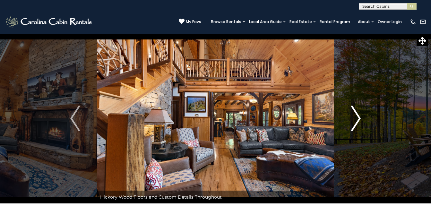 This screenshot has height=206, width=431. What do you see at coordinates (193, 22) in the screenshot?
I see `span: My Favs` at bounding box center [193, 22].